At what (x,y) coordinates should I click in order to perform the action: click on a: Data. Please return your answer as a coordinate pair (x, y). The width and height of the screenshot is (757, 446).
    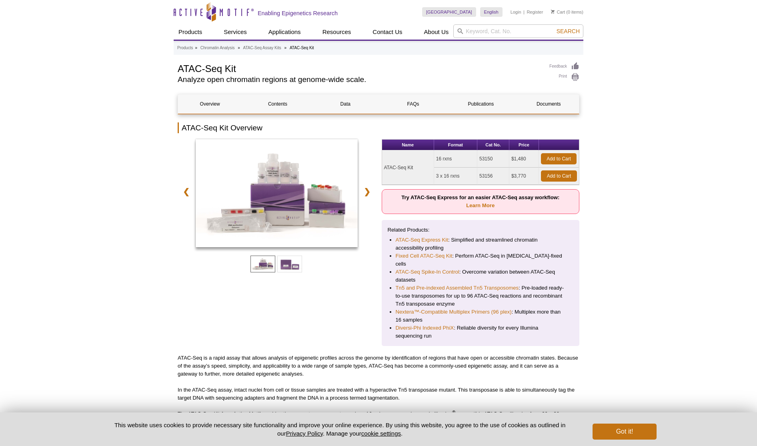
    Looking at the image, I should click on (345, 104).